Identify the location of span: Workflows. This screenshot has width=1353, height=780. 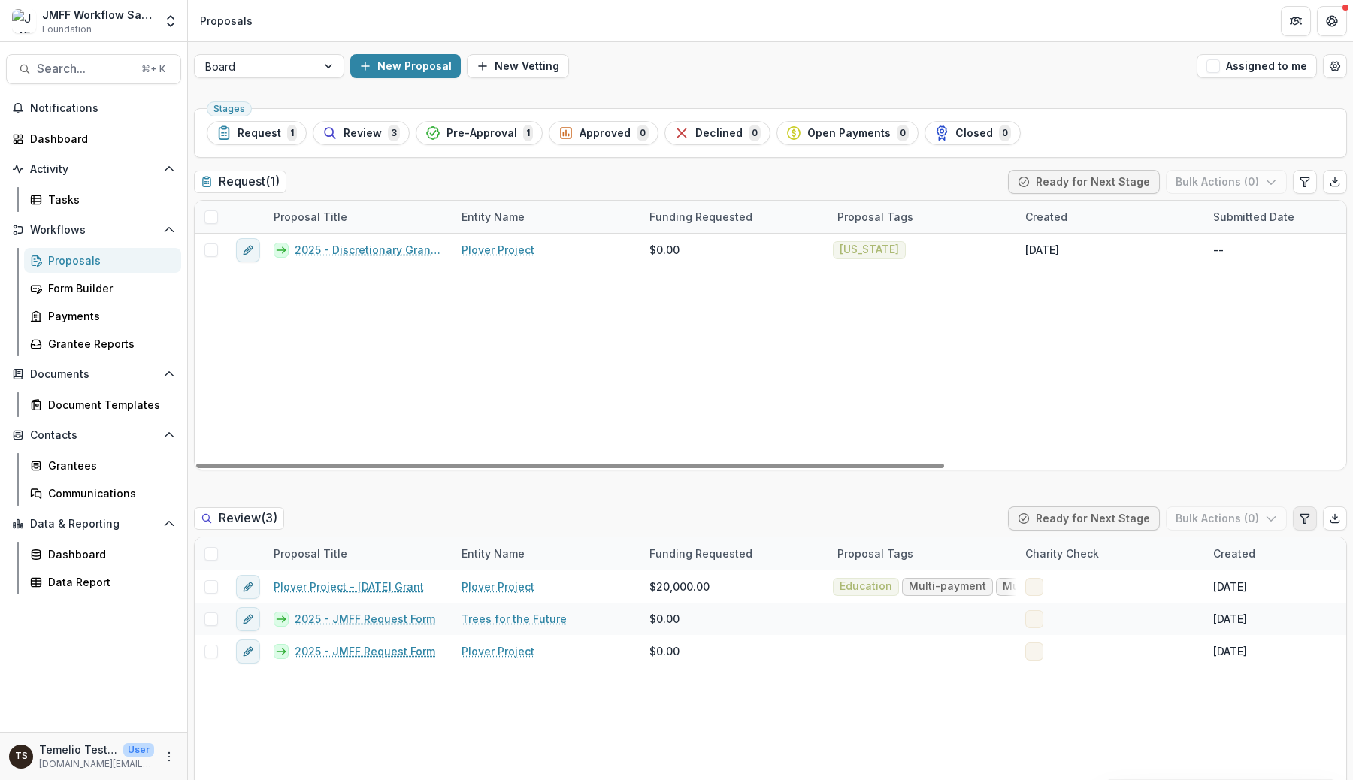
(93, 230).